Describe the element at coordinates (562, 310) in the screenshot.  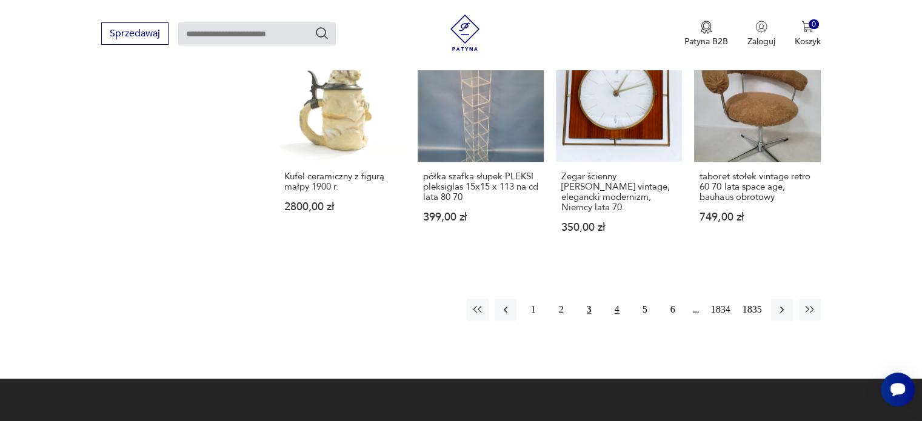
I see `button: 2` at that location.